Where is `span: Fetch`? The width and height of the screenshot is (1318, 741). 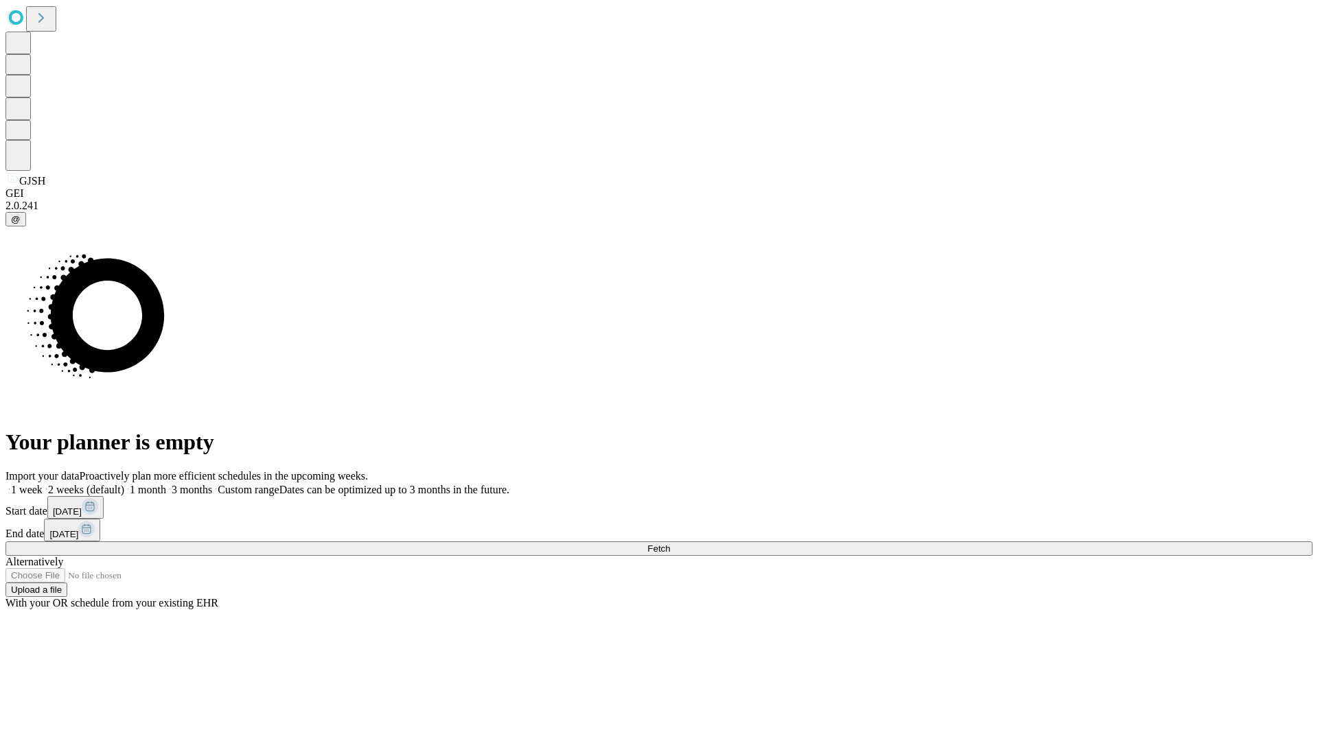
span: Fetch is located at coordinates (658, 549).